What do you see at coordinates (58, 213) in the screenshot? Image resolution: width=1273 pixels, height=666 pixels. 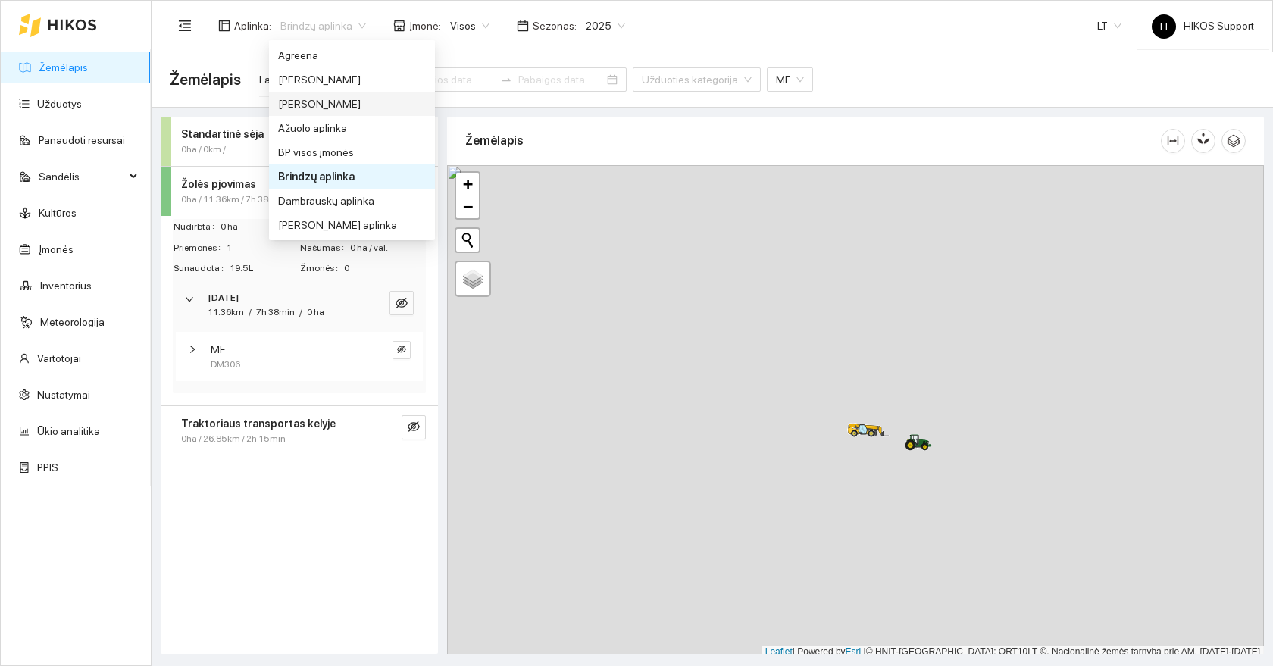 I see `a: Kultūros` at bounding box center [58, 213].